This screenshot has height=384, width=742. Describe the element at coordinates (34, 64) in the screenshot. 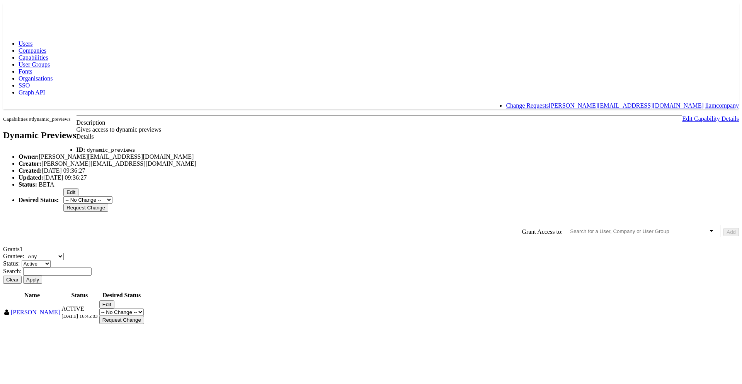

I see `a: User Groups` at that location.